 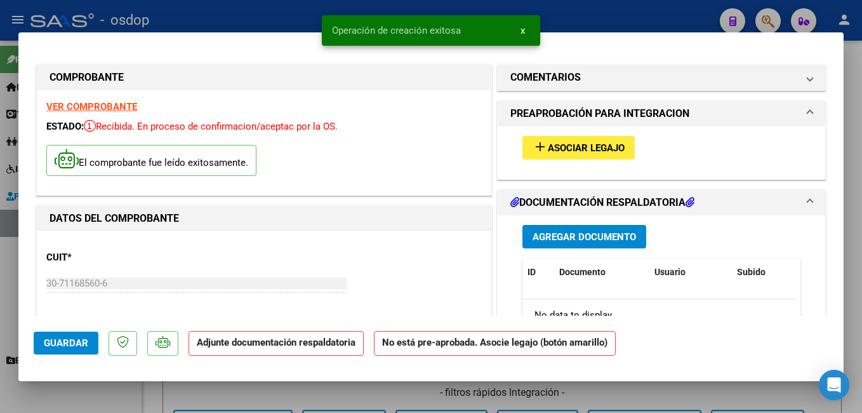 I want to click on span: ANALISIS PRESTADOR, so click(x=95, y=321).